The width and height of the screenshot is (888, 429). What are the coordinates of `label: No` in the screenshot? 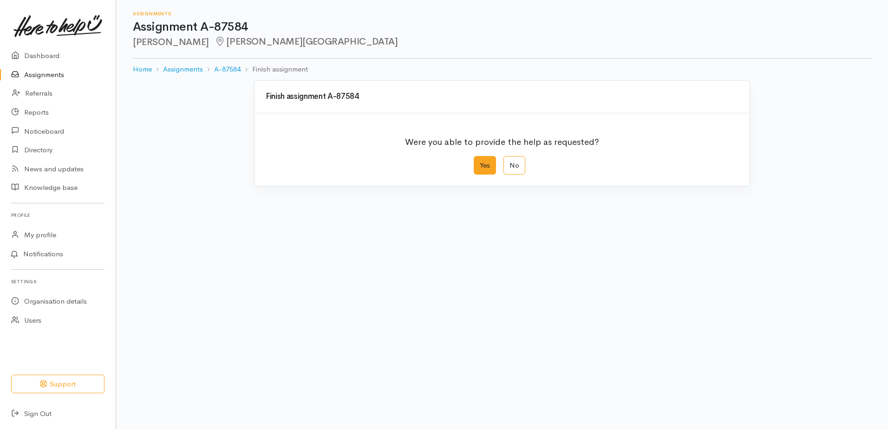 It's located at (514, 165).